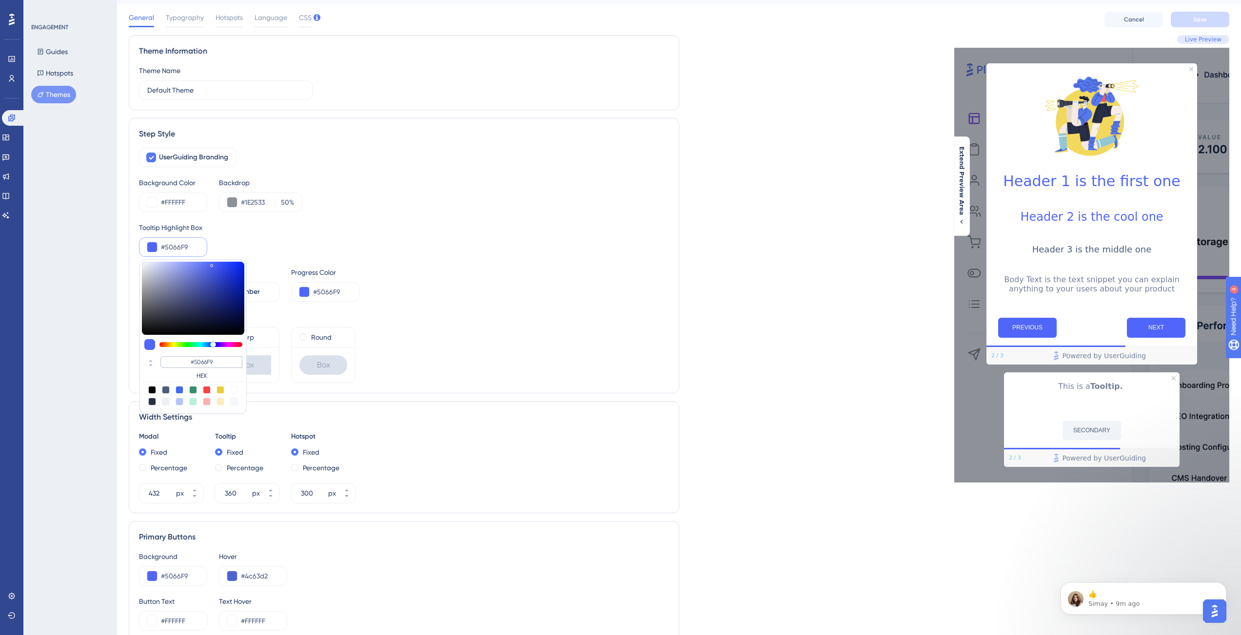 This screenshot has width=1241, height=635. I want to click on button: Guides, so click(52, 52).